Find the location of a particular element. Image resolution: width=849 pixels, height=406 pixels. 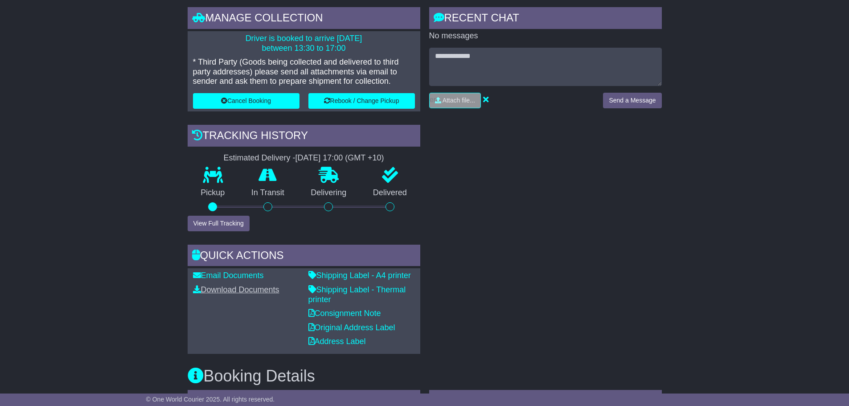

p: * Third Party (Goods being collected and delivered to third party addresses) please send all atta... is located at coordinates (304, 72).